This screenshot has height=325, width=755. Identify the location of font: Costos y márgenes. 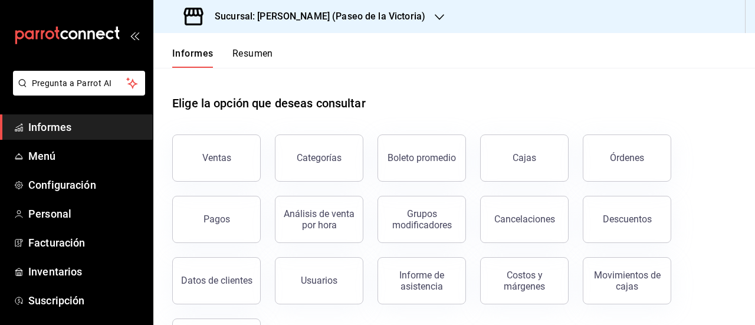
(524, 281).